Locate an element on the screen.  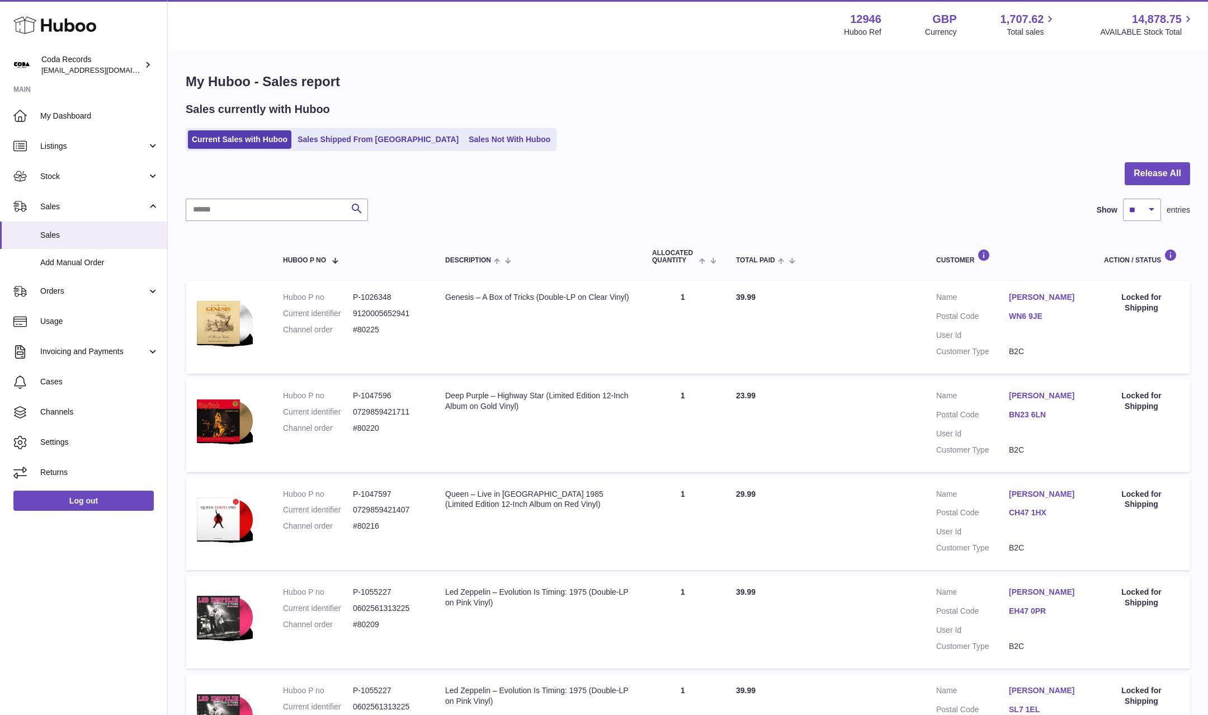
a: CH47 1HX is located at coordinates (1046, 512).